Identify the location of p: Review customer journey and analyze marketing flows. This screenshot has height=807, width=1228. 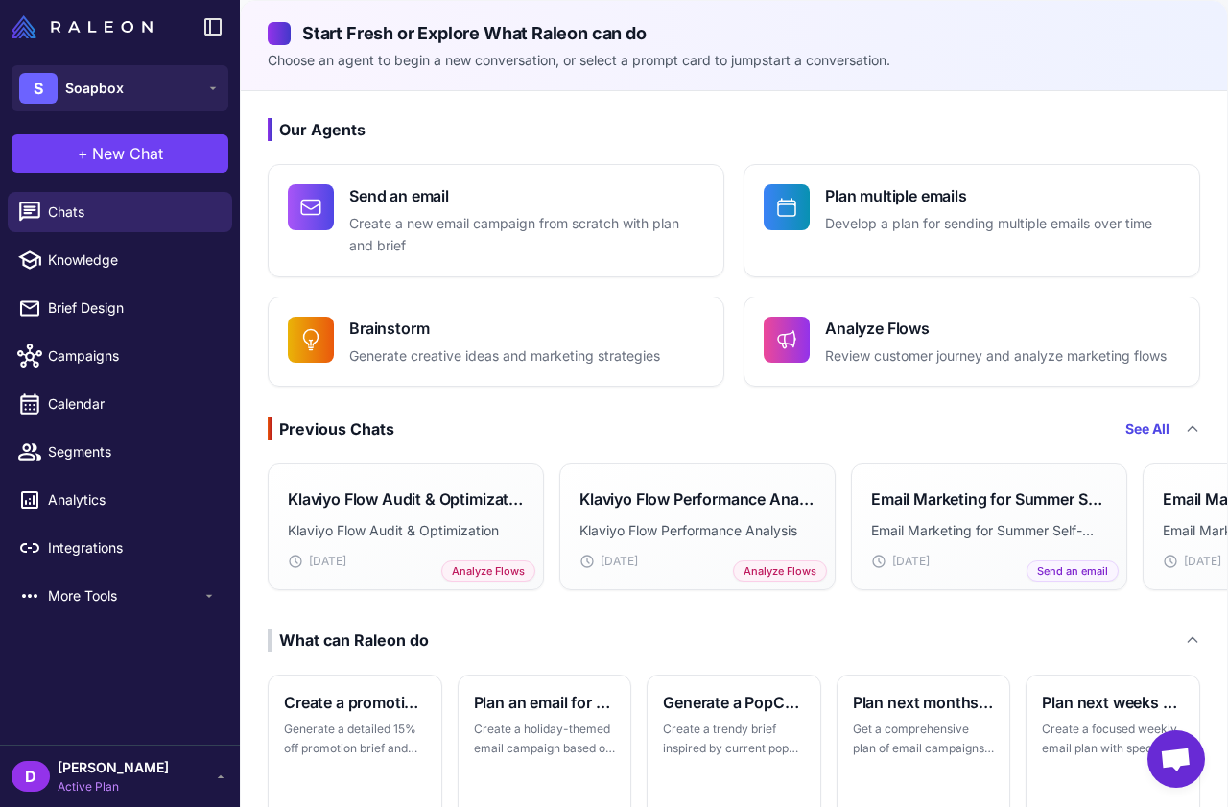
(996, 356).